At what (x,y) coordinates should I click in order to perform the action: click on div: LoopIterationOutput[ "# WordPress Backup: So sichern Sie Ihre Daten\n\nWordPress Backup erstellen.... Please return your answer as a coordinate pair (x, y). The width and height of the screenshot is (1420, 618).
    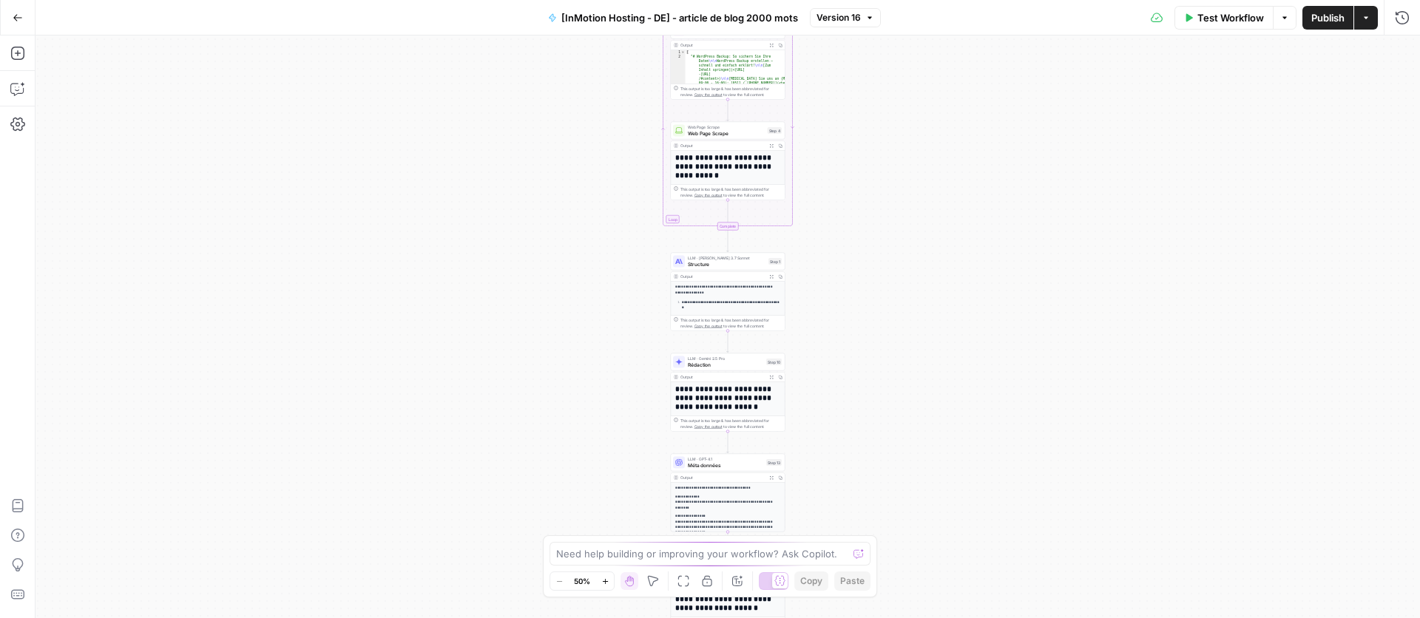
    Looking at the image, I should click on (728, 61).